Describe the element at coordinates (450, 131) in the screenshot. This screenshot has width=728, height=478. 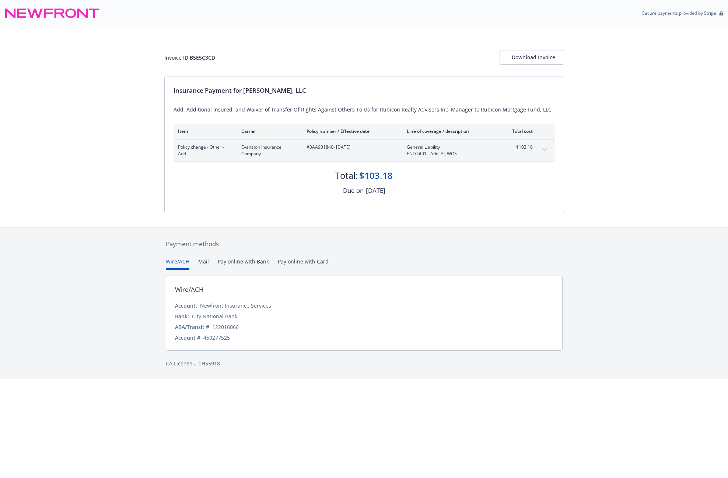
I see `div: Line of coverage / description` at that location.